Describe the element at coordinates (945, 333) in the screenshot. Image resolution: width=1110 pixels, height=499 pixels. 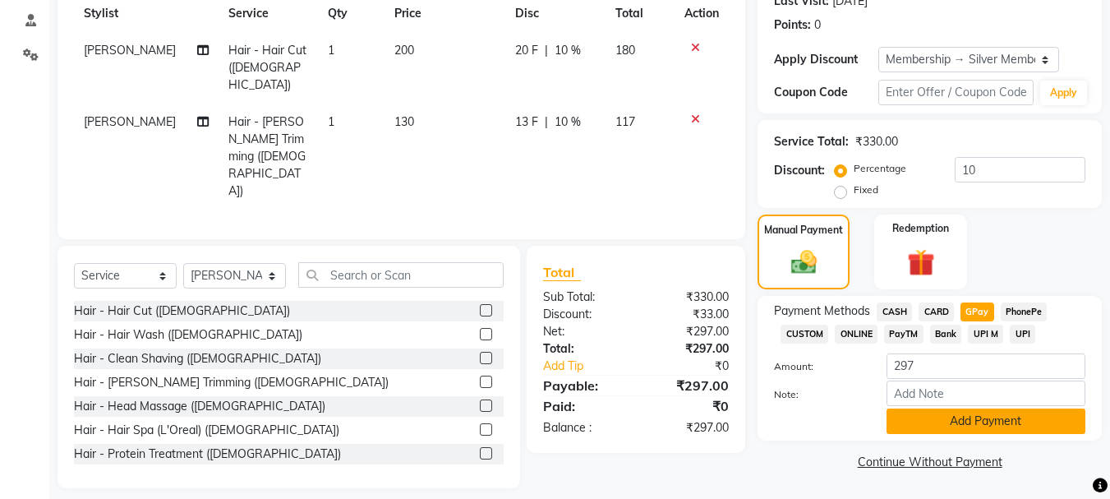
I see `span: Bank` at that location.